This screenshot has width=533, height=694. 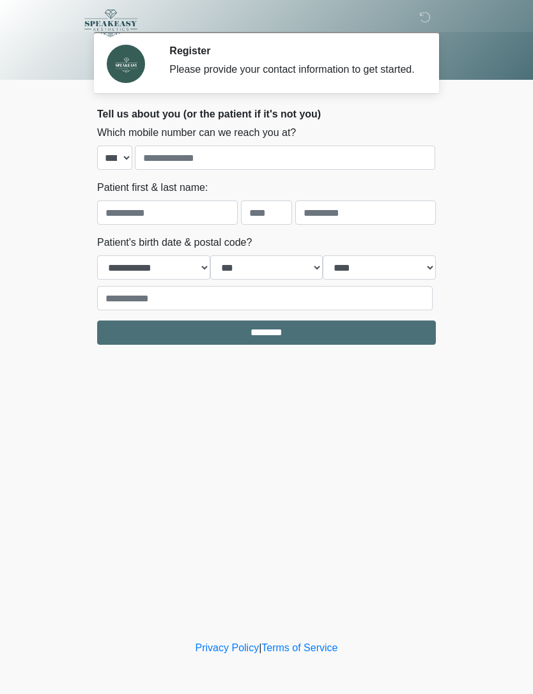 What do you see at coordinates (152, 188) in the screenshot?
I see `label: Patient first & last name:` at bounding box center [152, 188].